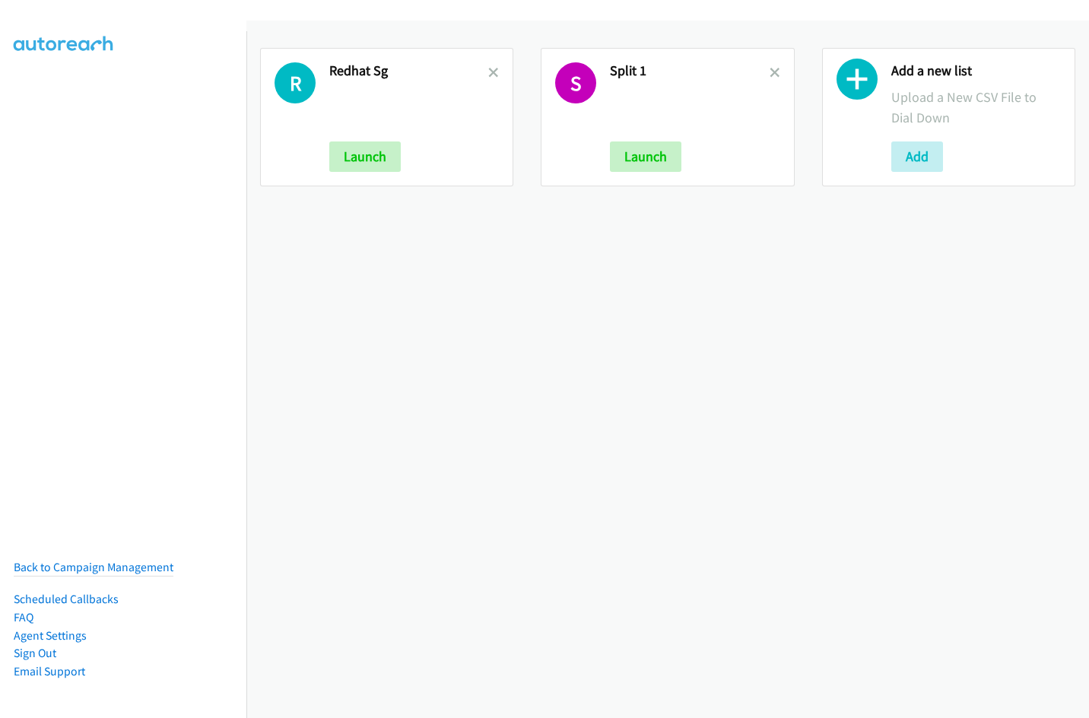 The width and height of the screenshot is (1089, 718). I want to click on p: Upload a New CSV File to Dial Down, so click(976, 107).